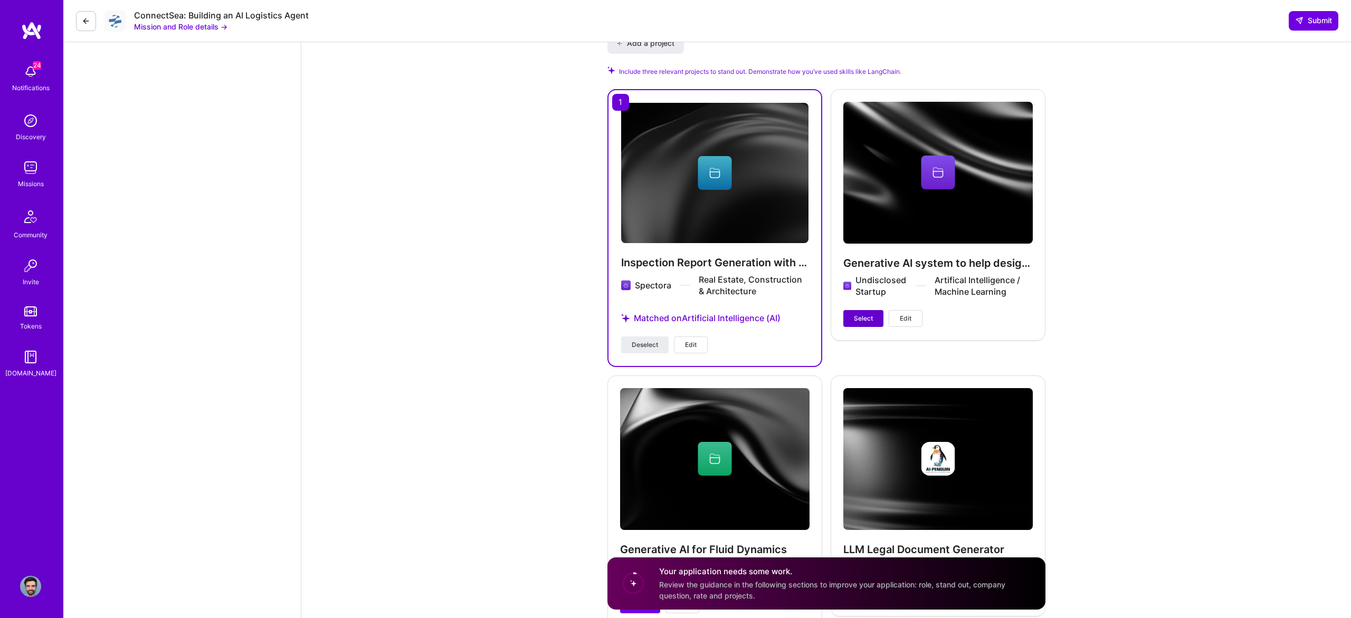 The image size is (1351, 618). What do you see at coordinates (115, 21) in the screenshot?
I see `img: Company Logo` at bounding box center [115, 21].